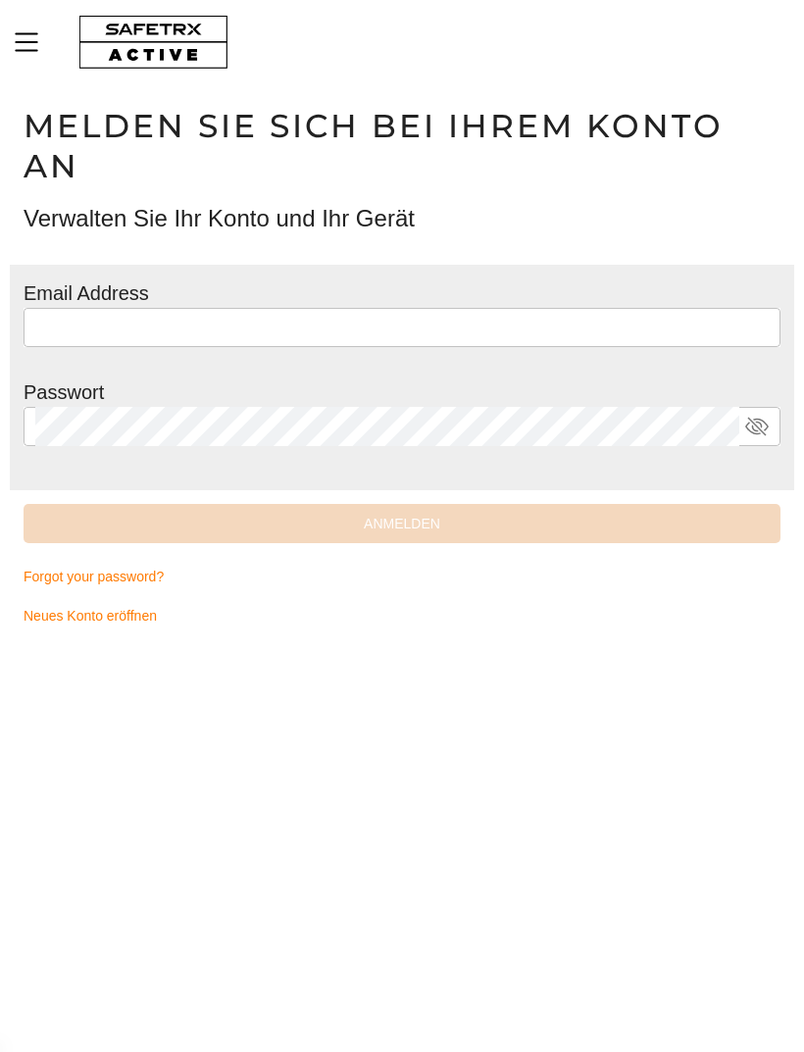 The width and height of the screenshot is (804, 1052). What do you see at coordinates (402, 524) in the screenshot?
I see `button: Anmelden` at bounding box center [402, 524].